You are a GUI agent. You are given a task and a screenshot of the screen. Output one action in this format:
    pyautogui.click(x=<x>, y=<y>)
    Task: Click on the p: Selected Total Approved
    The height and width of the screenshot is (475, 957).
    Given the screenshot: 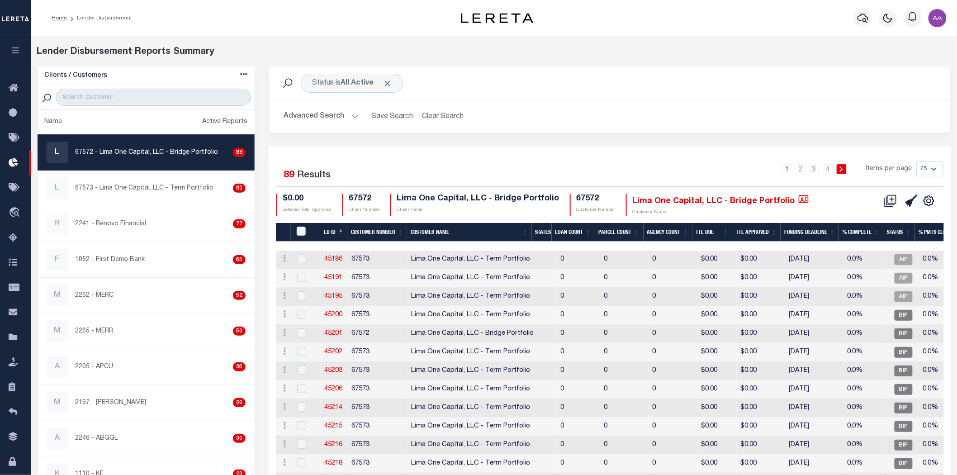 What is the action you would take?
    pyautogui.click(x=307, y=210)
    